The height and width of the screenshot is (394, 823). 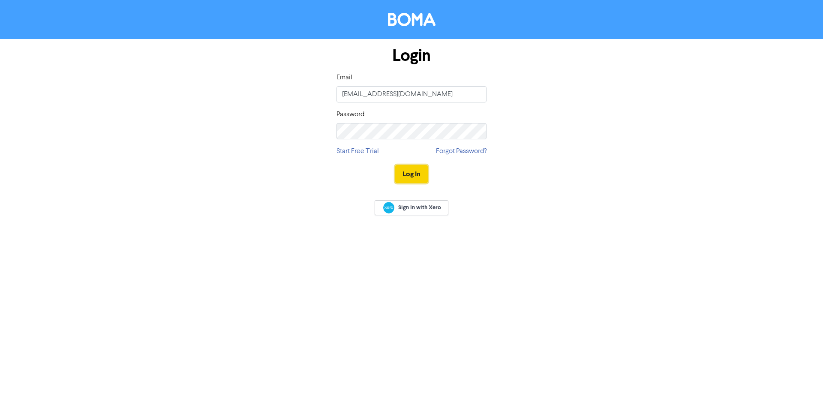 What do you see at coordinates (412, 174) in the screenshot?
I see `button: Log In` at bounding box center [412, 174].